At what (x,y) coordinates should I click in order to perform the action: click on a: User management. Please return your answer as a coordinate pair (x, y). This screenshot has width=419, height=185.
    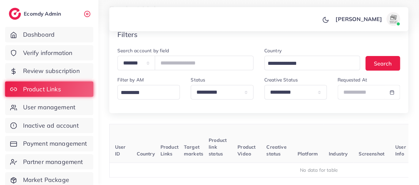
    Looking at the image, I should click on (49, 107).